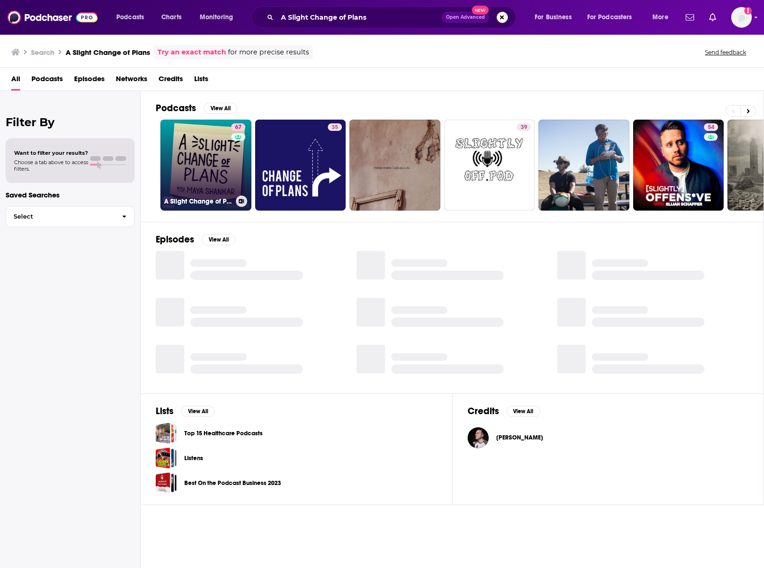 The width and height of the screenshot is (764, 568). Describe the element at coordinates (60, 216) in the screenshot. I see `span: Select` at that location.